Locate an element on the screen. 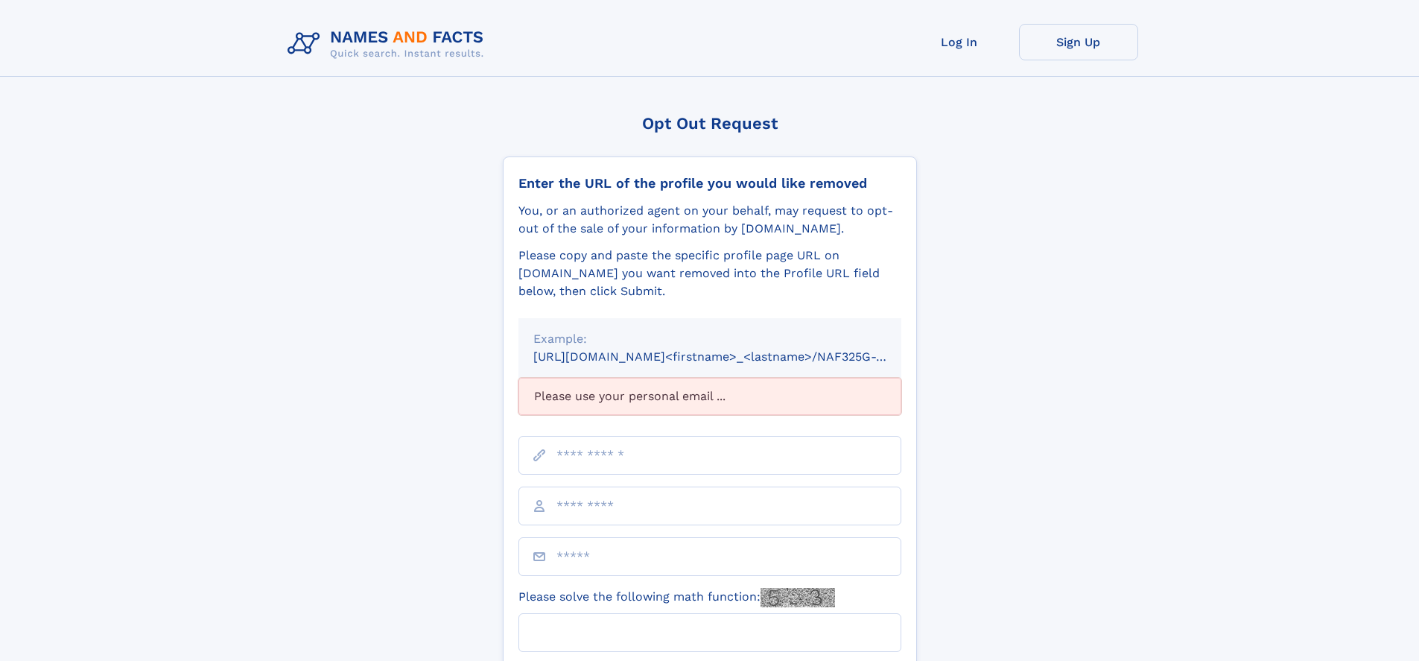 The height and width of the screenshot is (661, 1419). a: Log In is located at coordinates (960, 42).